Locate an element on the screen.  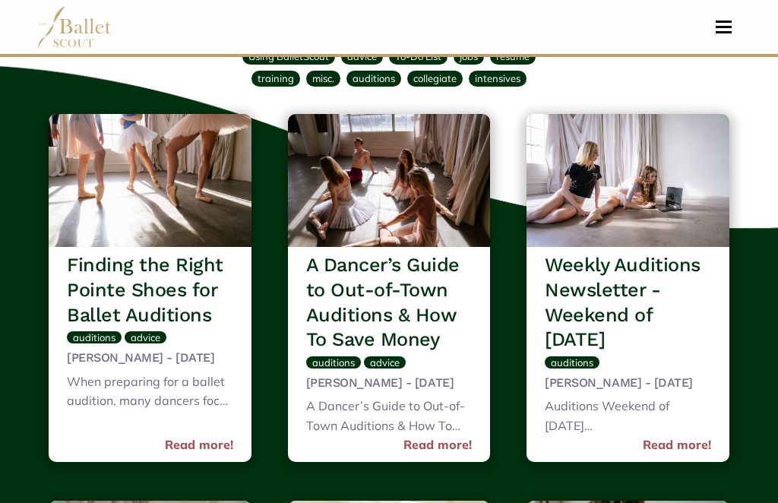
button: Toggle navigation is located at coordinates (723, 27).